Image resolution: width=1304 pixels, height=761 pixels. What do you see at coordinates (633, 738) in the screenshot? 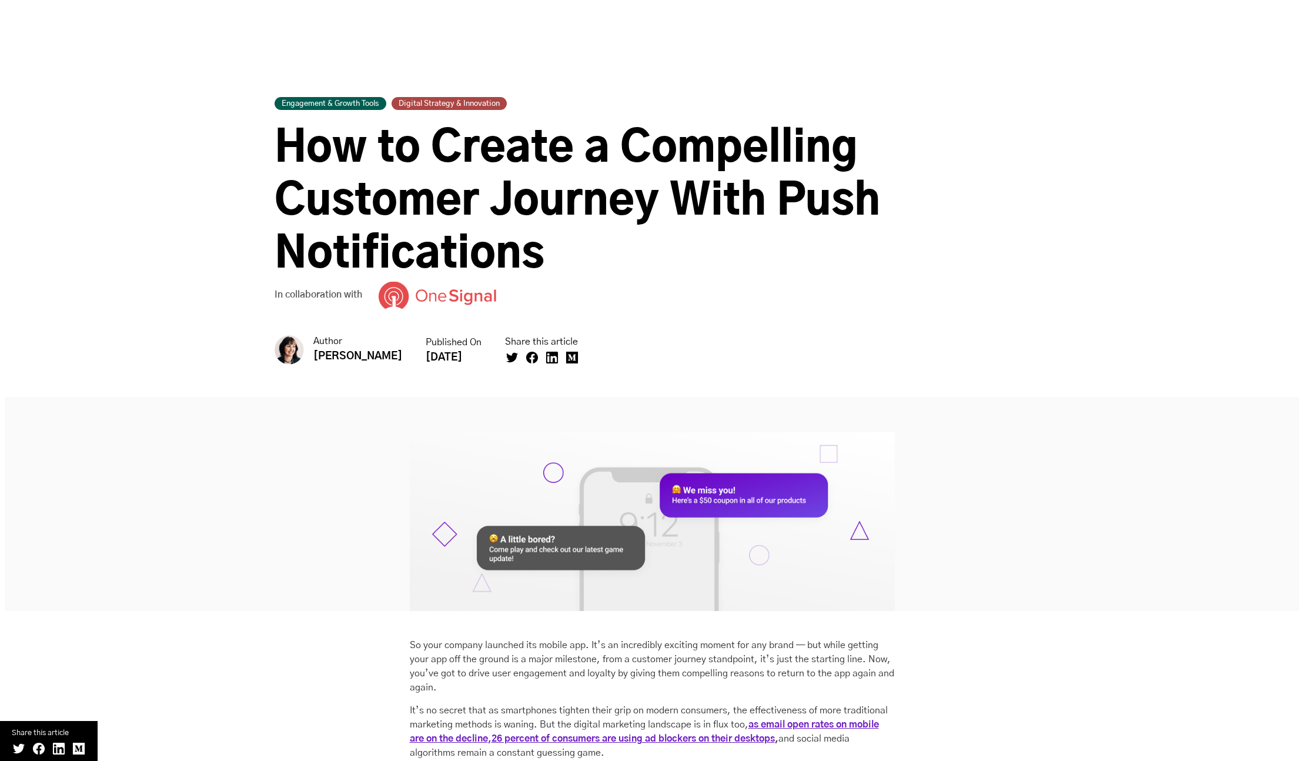
I see `a: 26 percent of consumers are using ad blockers on their desktops` at bounding box center [633, 738].